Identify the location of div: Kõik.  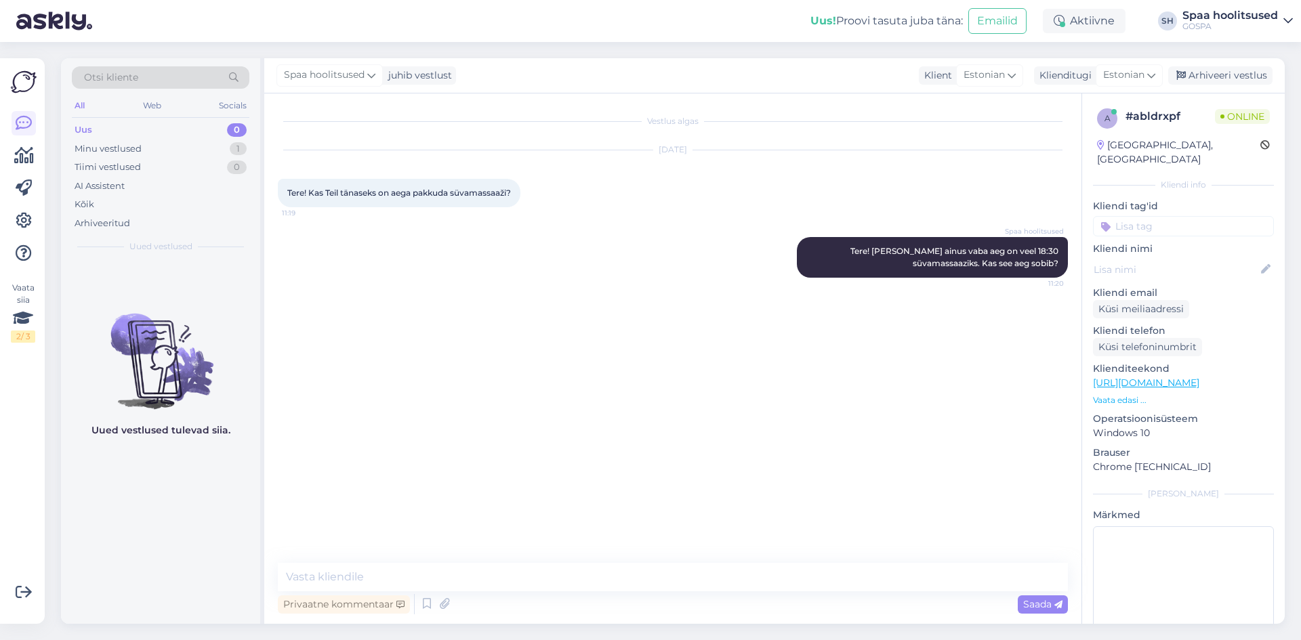
(84, 205).